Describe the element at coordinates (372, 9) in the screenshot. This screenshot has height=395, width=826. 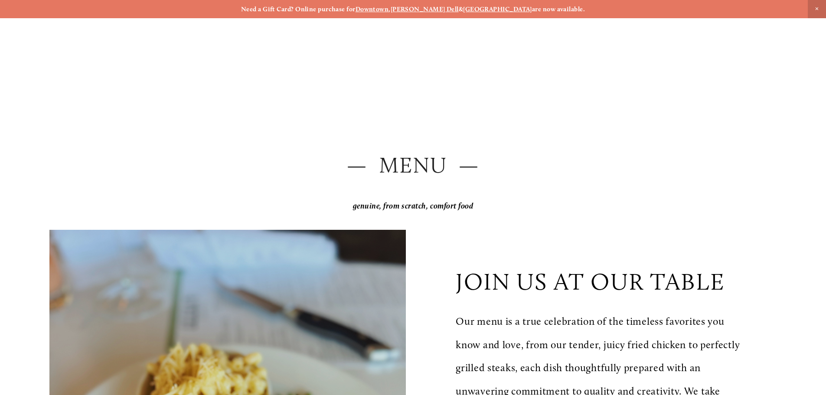
I see `a: Downtown` at that location.